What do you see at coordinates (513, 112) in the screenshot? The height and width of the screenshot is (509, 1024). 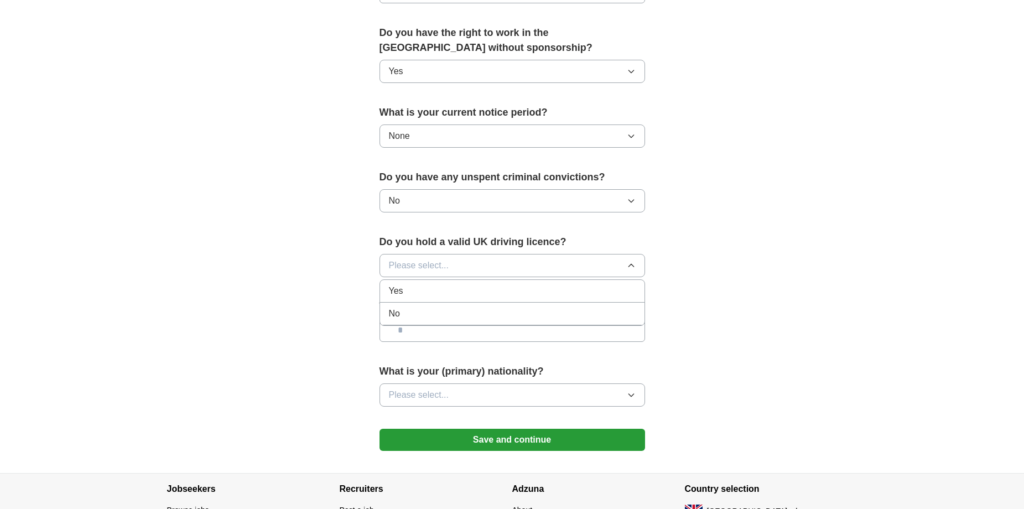 I see `label: What is your current notice period?` at bounding box center [513, 112].